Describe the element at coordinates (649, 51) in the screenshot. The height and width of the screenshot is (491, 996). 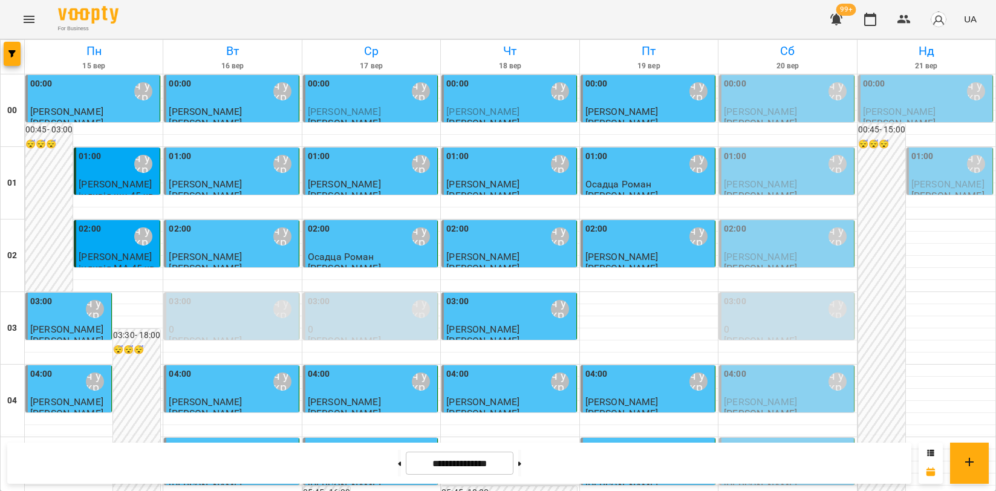
I see `h6: Пт` at that location.